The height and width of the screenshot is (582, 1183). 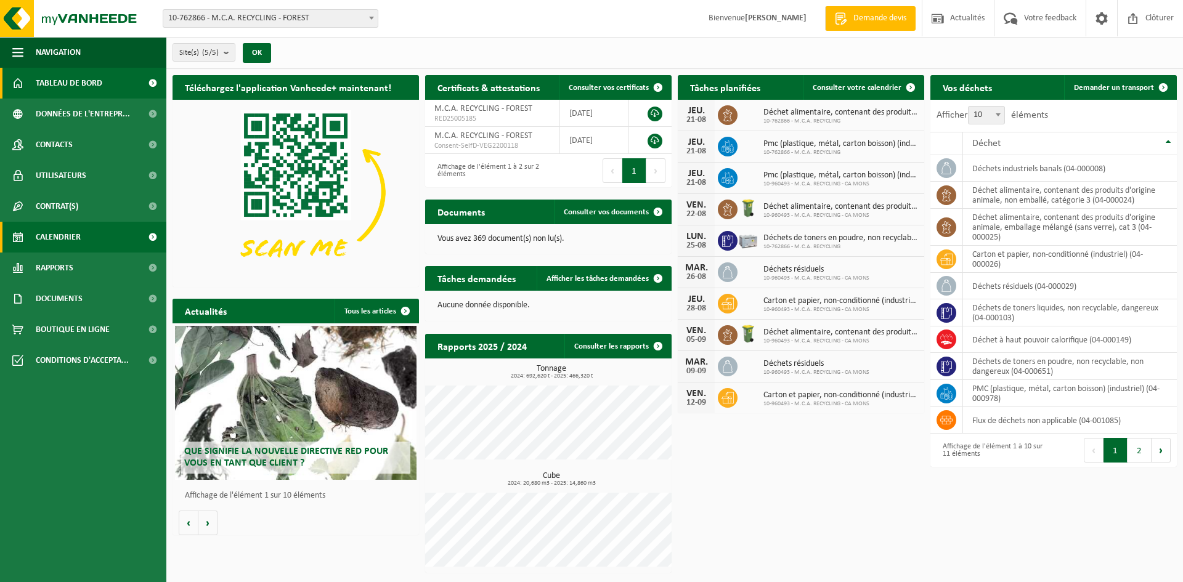 What do you see at coordinates (199, 53) in the screenshot?
I see `span: Site(s)` at bounding box center [199, 53].